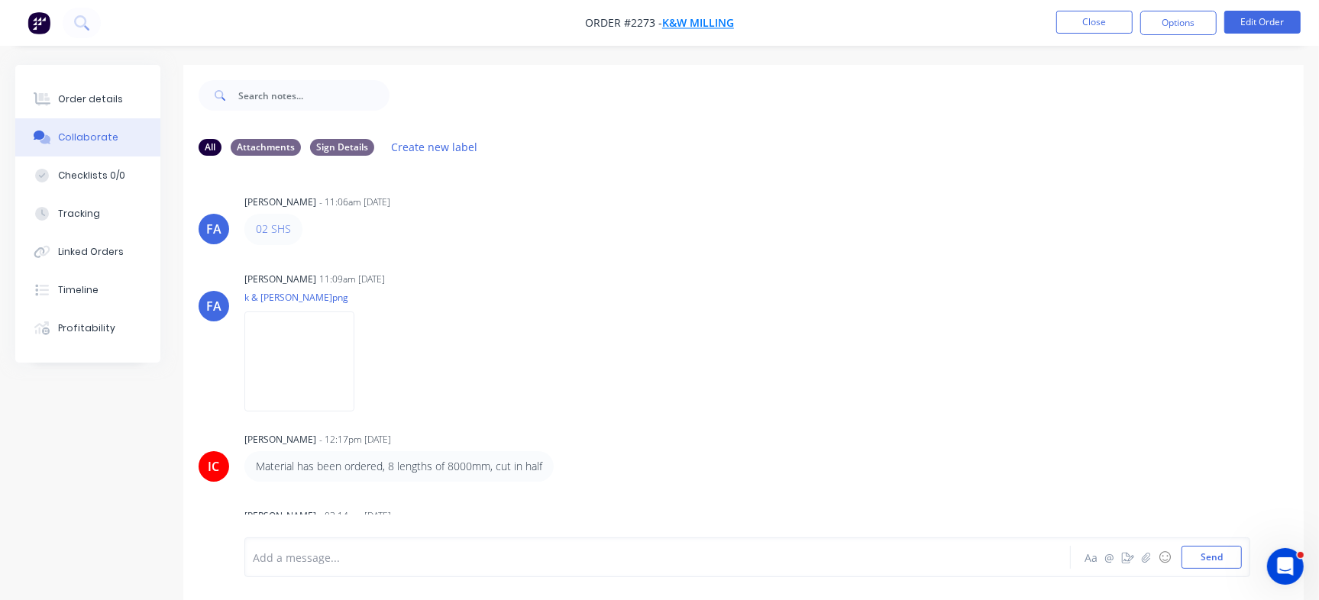 This screenshot has width=1319, height=600. Describe the element at coordinates (698, 23) in the screenshot. I see `a: K&W Milling` at that location.